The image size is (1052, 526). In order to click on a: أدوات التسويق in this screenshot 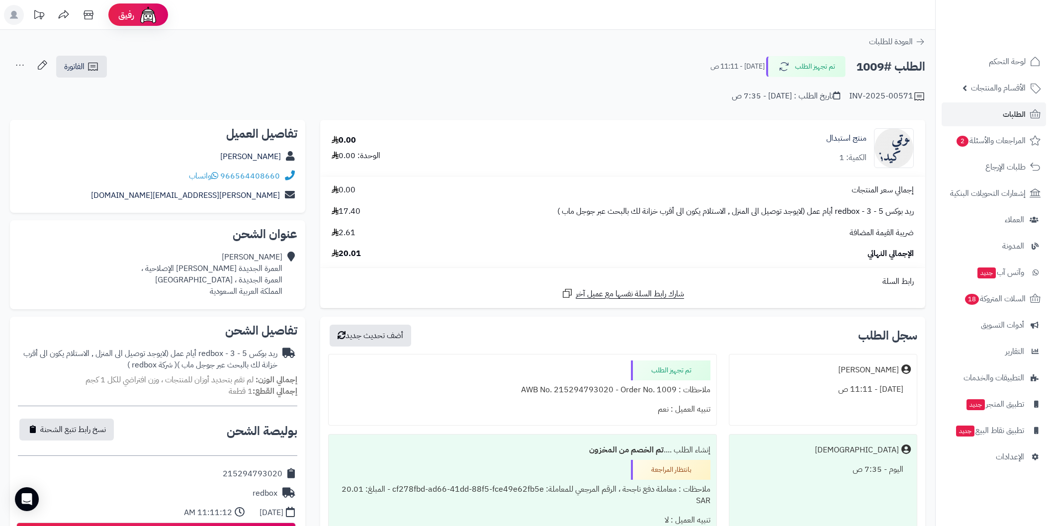, I will do `click(994, 325)`.